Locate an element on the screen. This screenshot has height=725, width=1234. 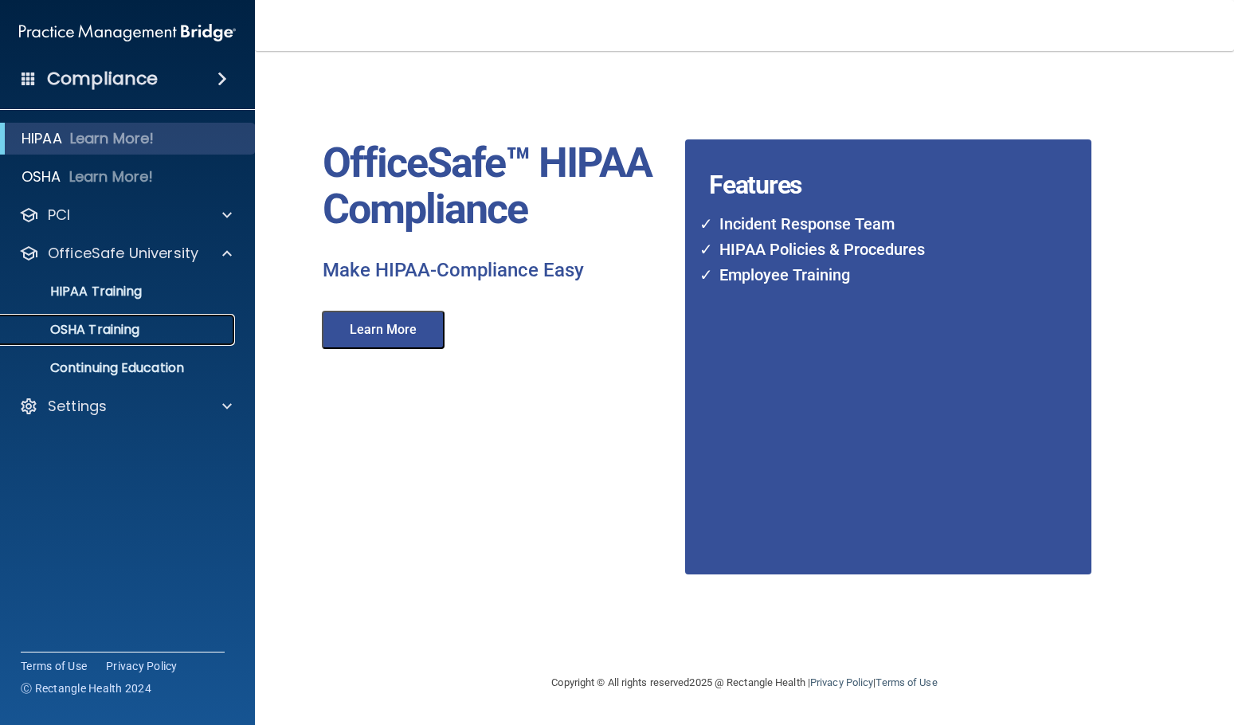
button: Learn More is located at coordinates (383, 330).